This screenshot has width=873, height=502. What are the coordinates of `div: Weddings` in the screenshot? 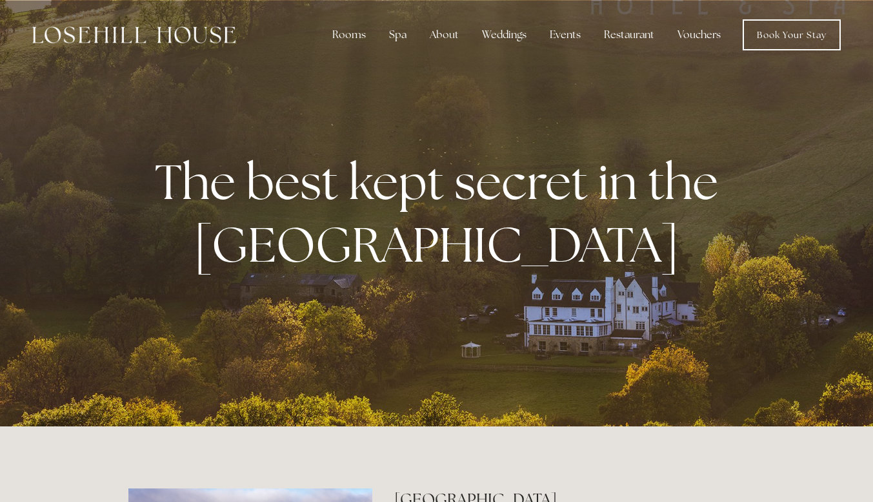 It's located at (504, 35).